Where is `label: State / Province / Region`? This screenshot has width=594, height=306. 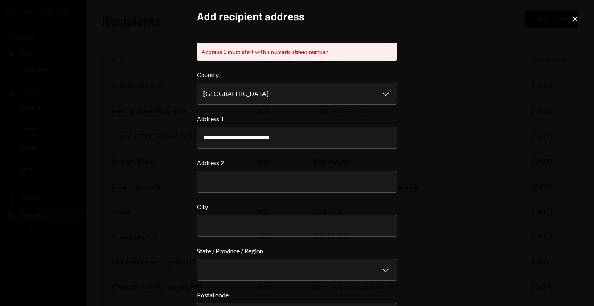
label: State / Province / Region is located at coordinates (297, 251).